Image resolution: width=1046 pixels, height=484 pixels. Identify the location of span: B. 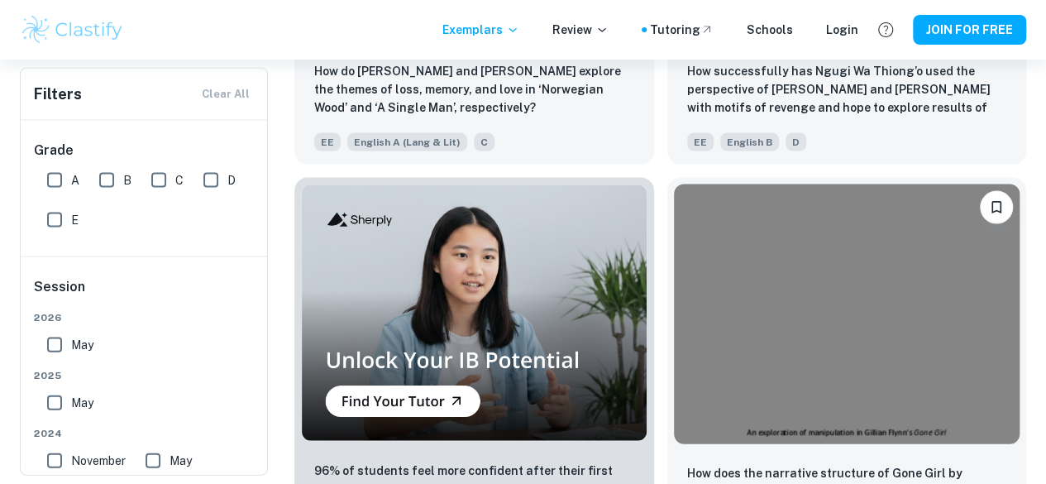
(127, 180).